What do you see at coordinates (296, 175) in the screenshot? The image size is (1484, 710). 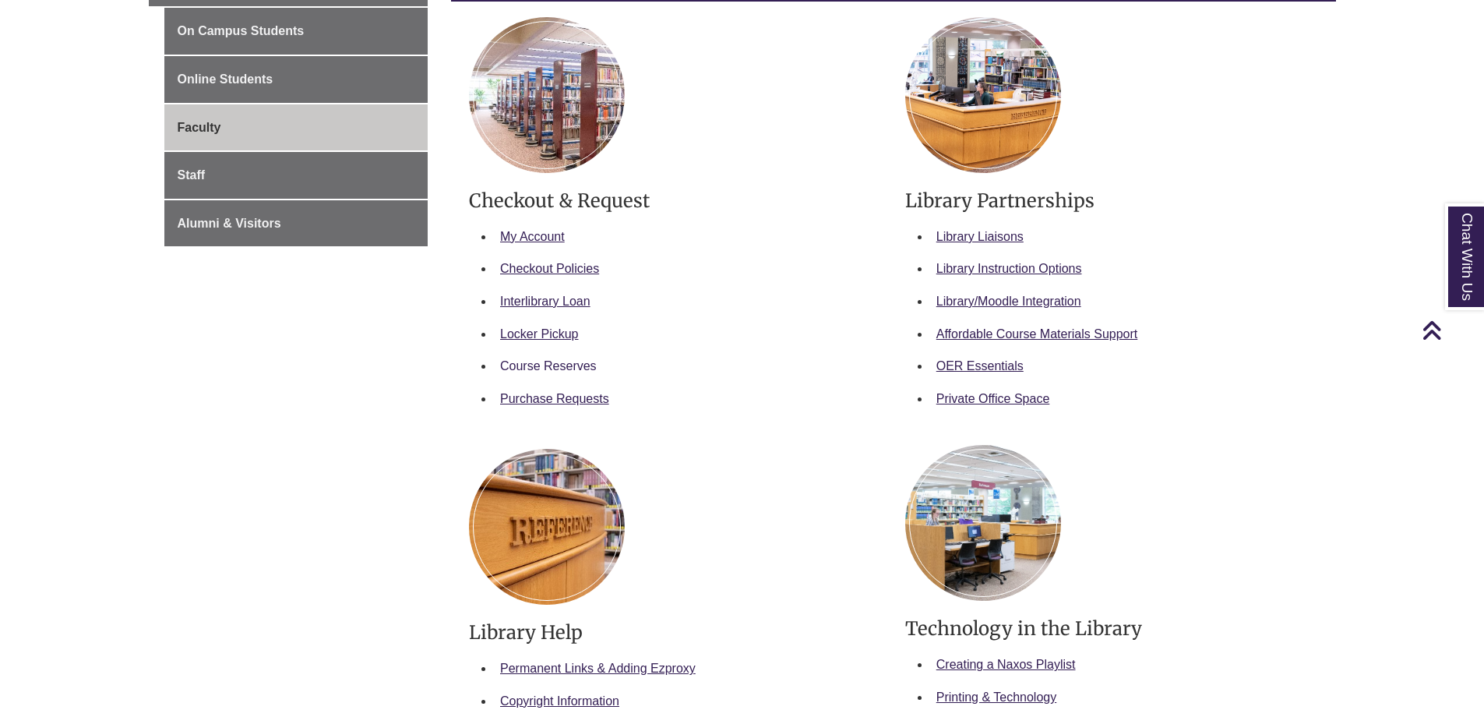 I see `a: Staff` at bounding box center [296, 175].